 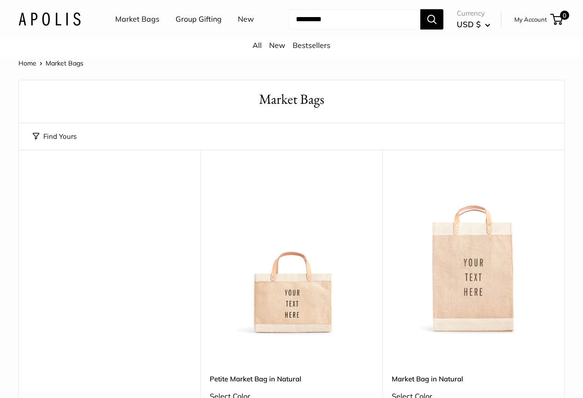 I want to click on a: Market Bag in NaturalMarket Bag in Natural, so click(x=473, y=254).